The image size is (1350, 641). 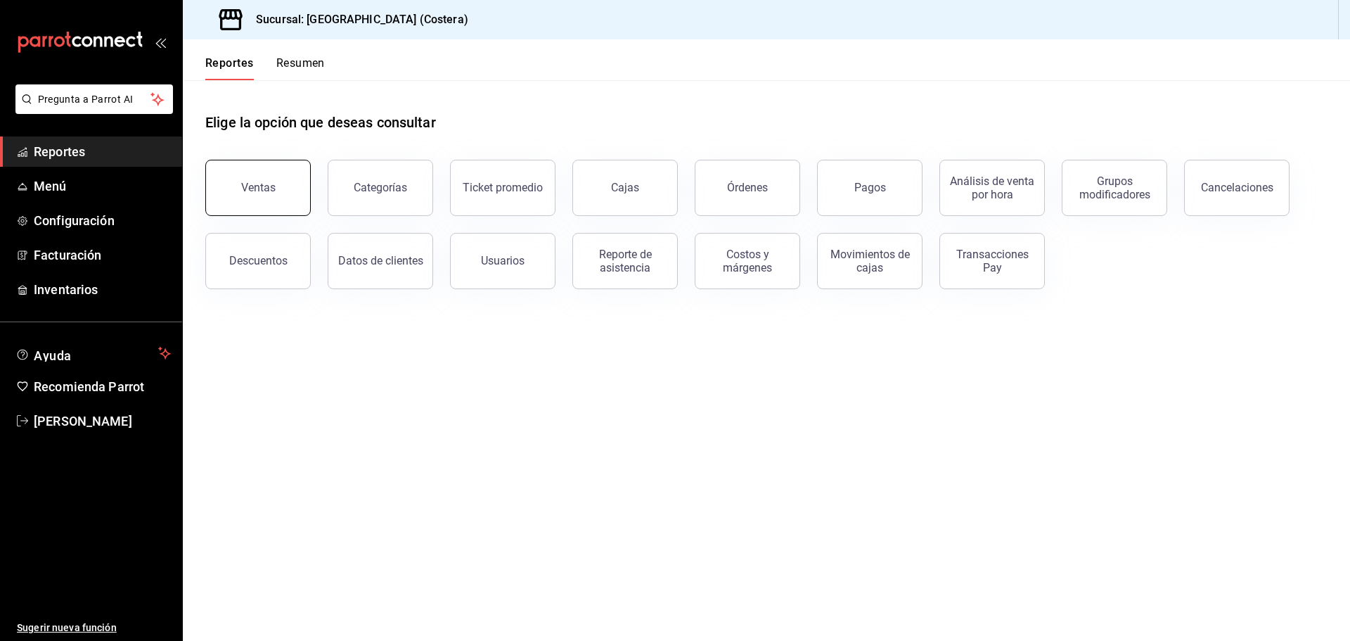 What do you see at coordinates (94, 99) in the screenshot?
I see `span: Pregunta a Parrot AI` at bounding box center [94, 99].